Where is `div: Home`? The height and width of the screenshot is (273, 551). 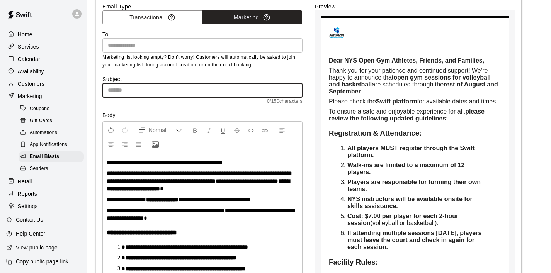 div: Home is located at coordinates (43, 34).